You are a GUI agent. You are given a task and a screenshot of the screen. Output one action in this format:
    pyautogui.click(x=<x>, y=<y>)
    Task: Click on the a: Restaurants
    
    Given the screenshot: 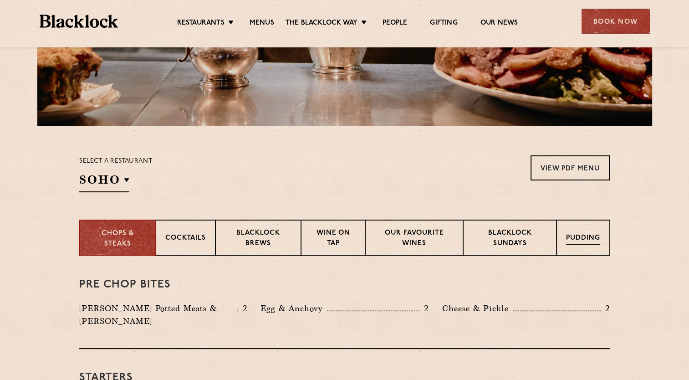 What is the action you would take?
    pyautogui.click(x=201, y=24)
    